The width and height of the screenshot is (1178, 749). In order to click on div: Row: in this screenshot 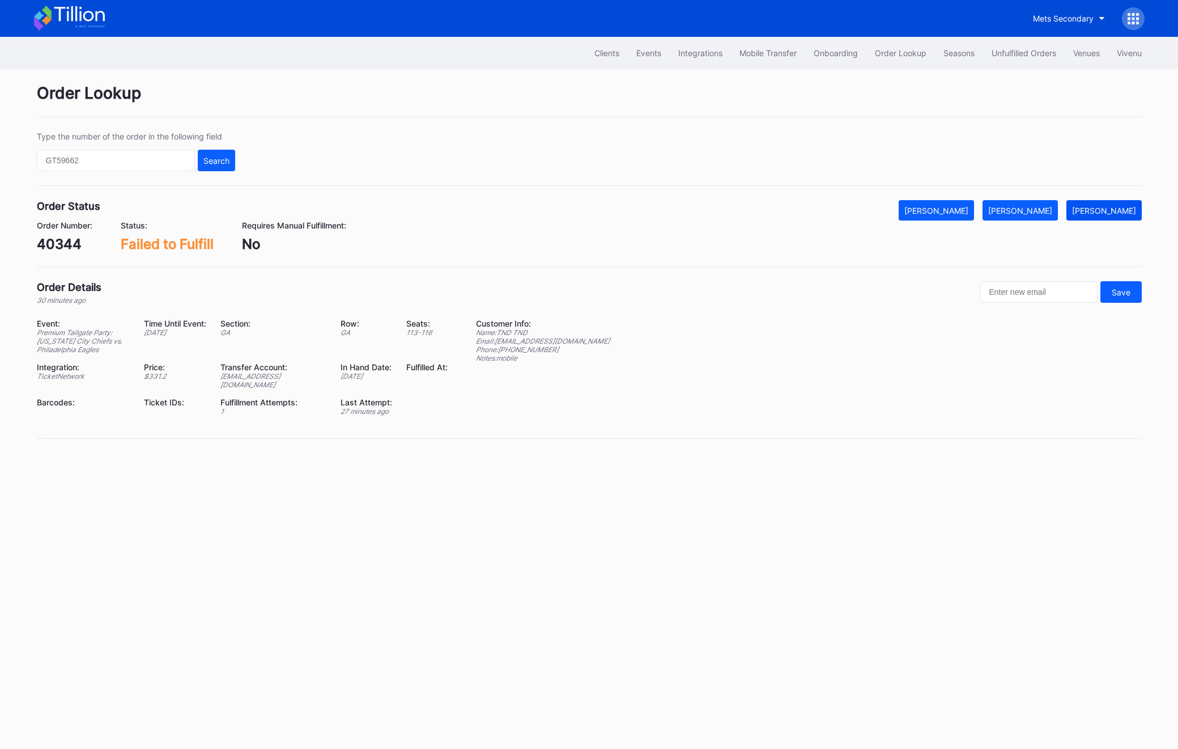, I will do `click(366, 323)`.